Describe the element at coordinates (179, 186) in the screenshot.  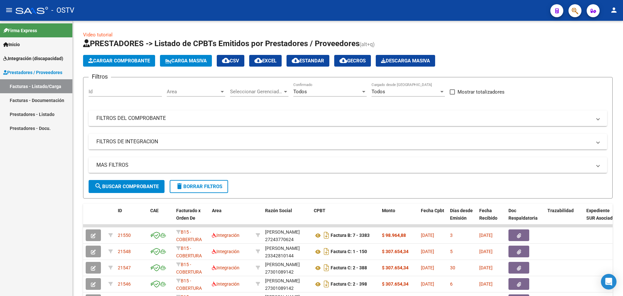
I see `mat-icon: delete` at that location.